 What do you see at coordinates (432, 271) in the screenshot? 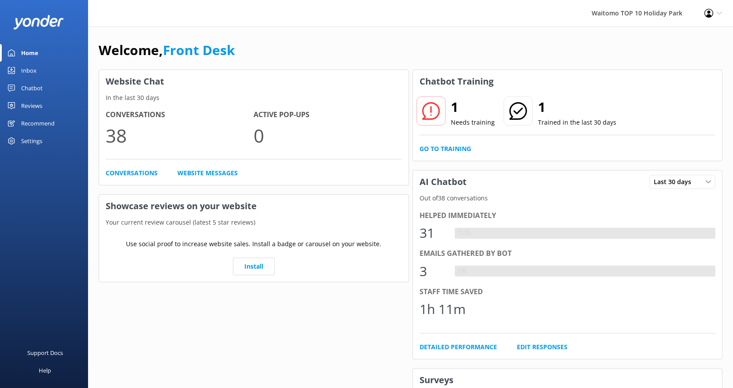
I see `div: 3` at bounding box center [432, 271].